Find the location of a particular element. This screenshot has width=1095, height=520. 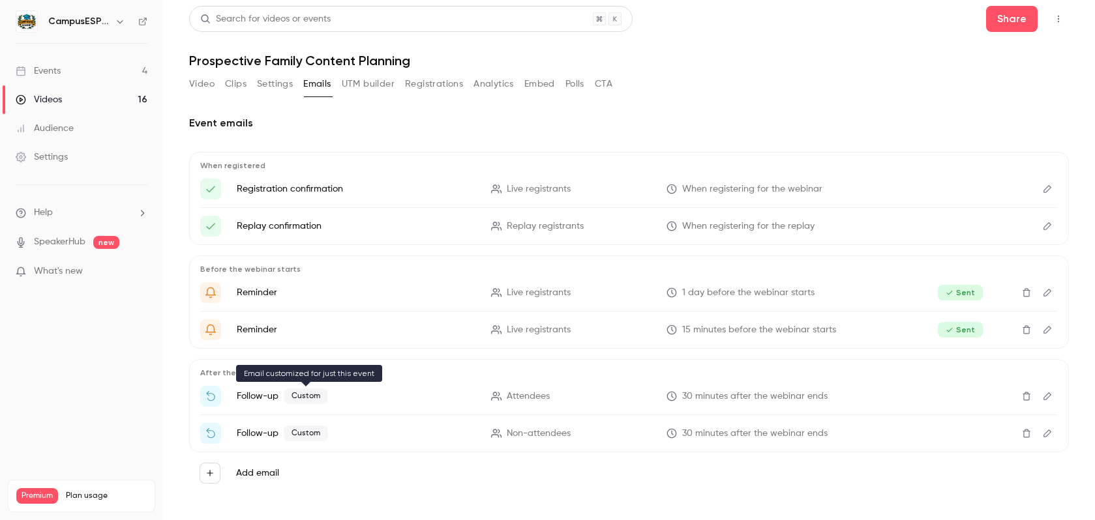

p: Replay confirmation is located at coordinates (356, 226).